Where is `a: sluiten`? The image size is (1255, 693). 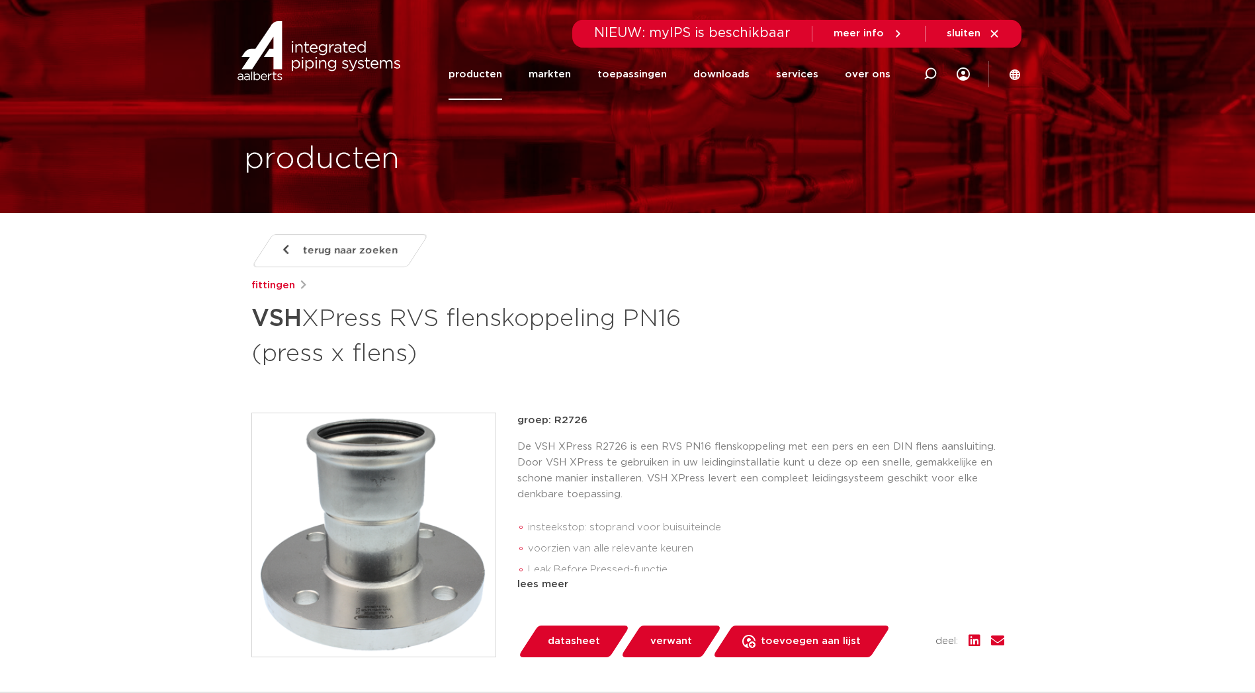 a: sluiten is located at coordinates (973, 34).